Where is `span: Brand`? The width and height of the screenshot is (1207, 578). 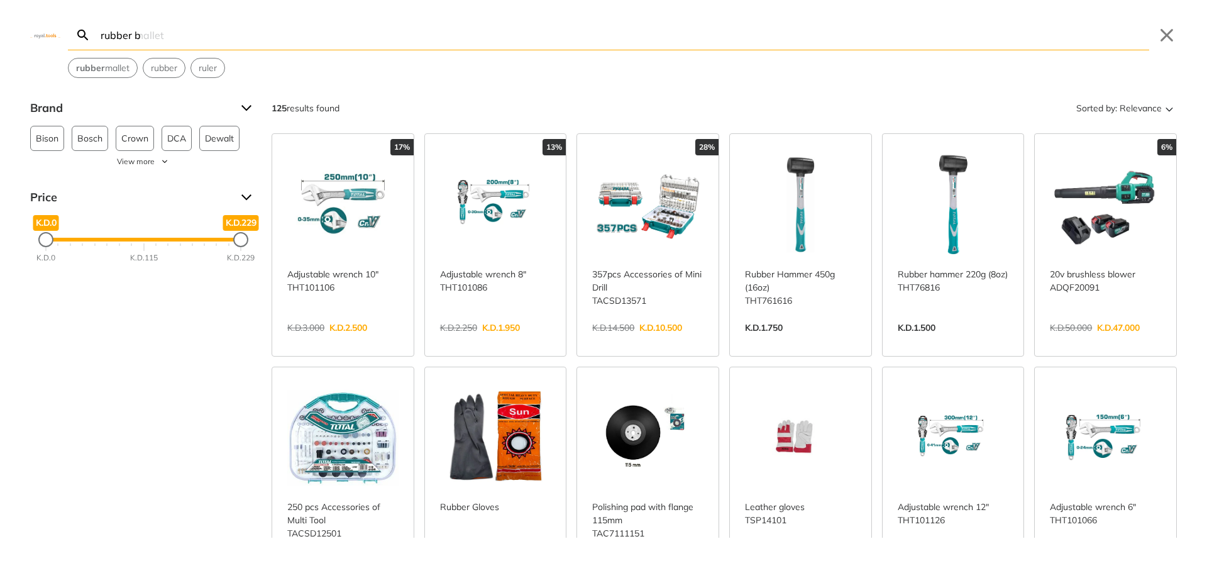 span: Brand is located at coordinates (131, 108).